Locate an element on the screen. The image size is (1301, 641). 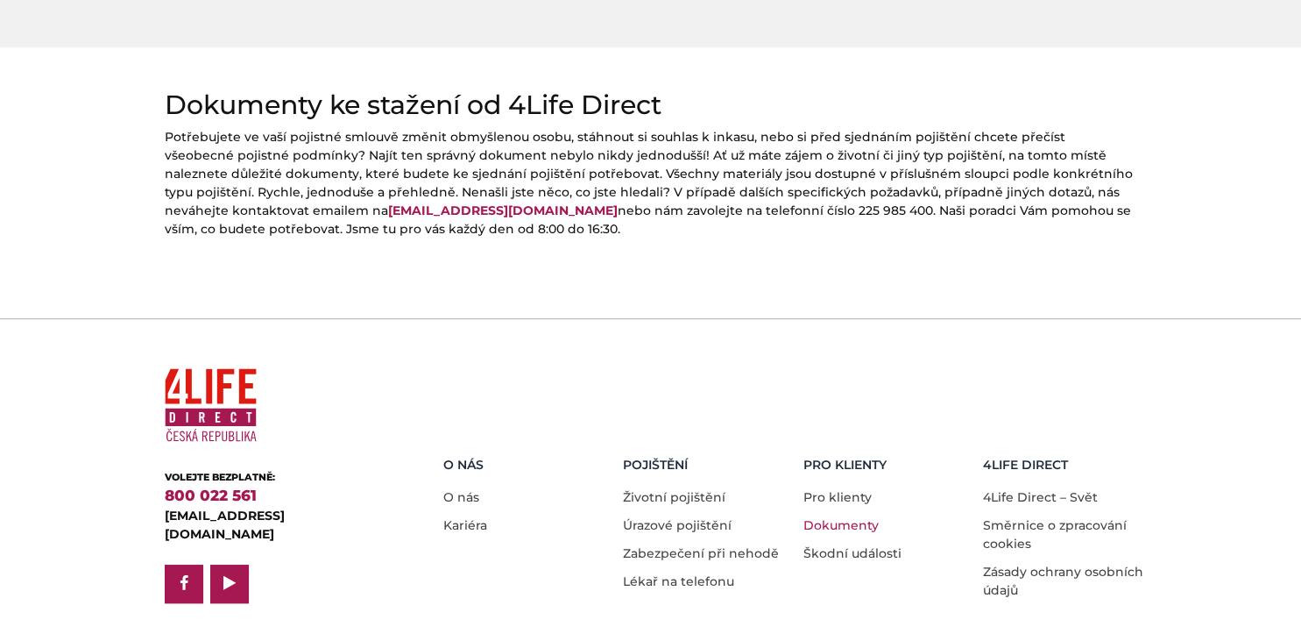
a: Úrazové pojištění is located at coordinates (677, 525).